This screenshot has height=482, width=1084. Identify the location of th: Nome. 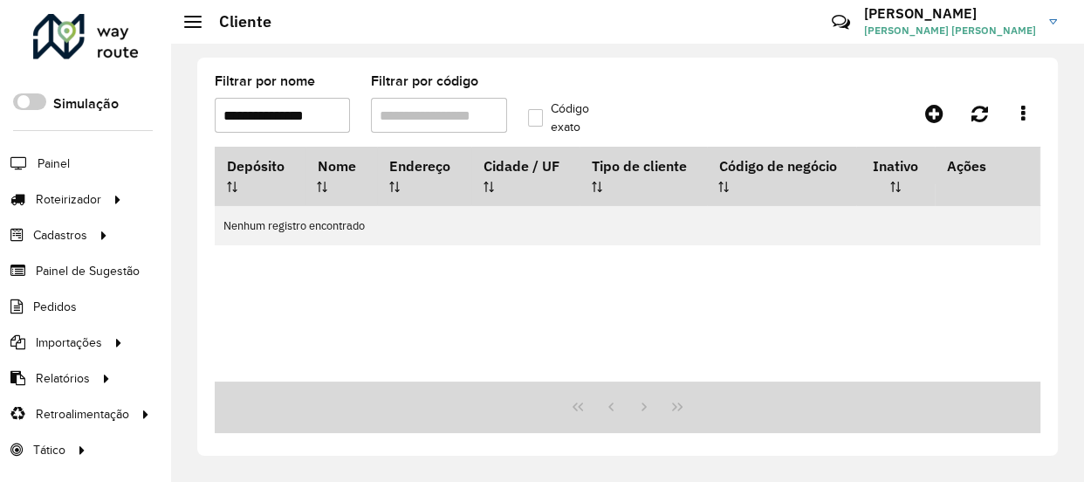
(341, 176).